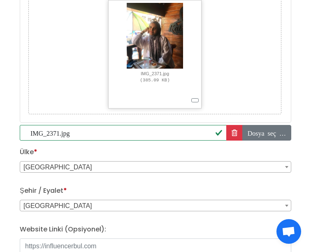 The image size is (311, 252). Describe the element at coordinates (43, 191) in the screenshot. I see `label: Şehir / Eyalet` at that location.